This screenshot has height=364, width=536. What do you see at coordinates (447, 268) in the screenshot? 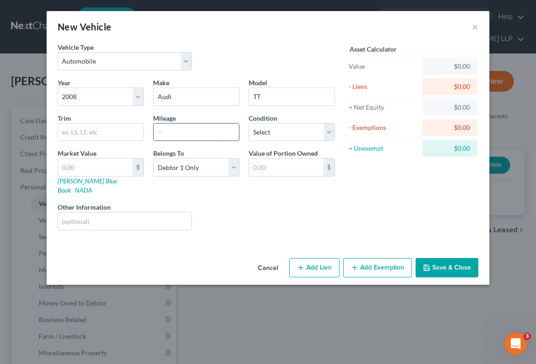
I see `button: Save & Close` at bounding box center [447, 268].